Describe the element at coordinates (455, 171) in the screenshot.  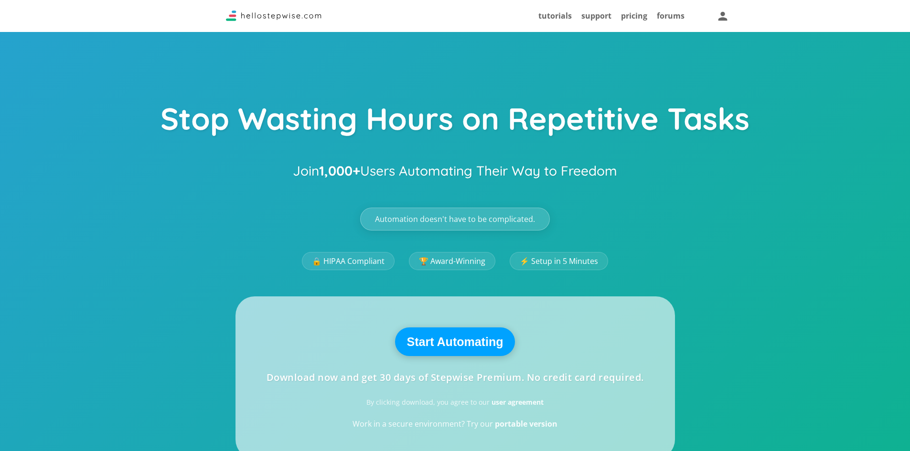
I see `h2: Join Users Automating Their Way to Freedom` at that location.